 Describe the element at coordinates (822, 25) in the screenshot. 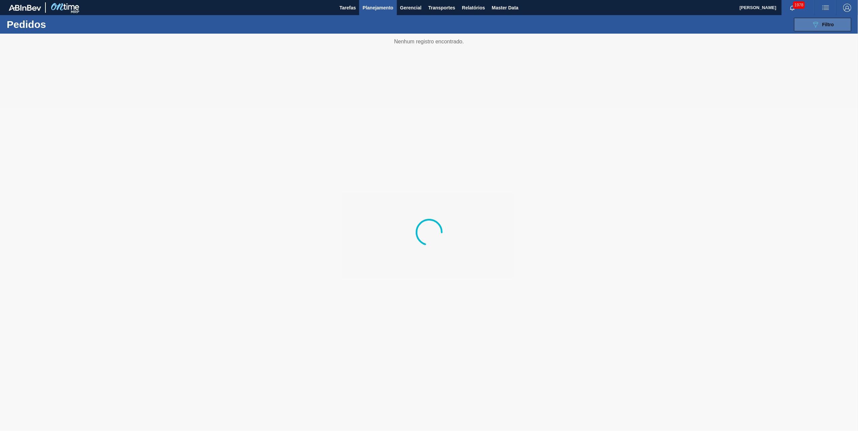

I see `button: Filtro` at that location.